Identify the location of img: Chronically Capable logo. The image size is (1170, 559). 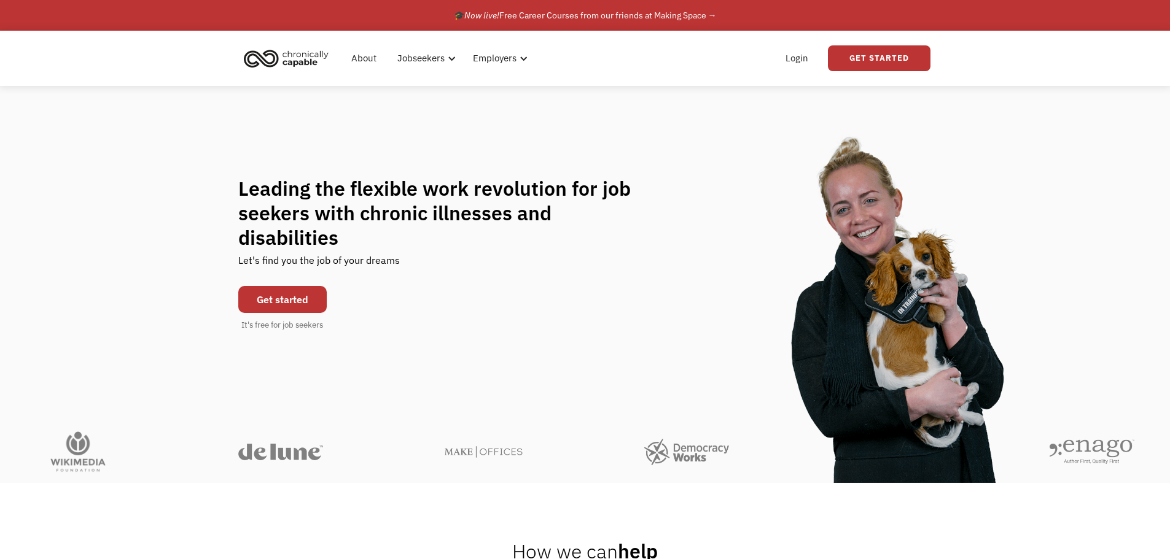
(286, 58).